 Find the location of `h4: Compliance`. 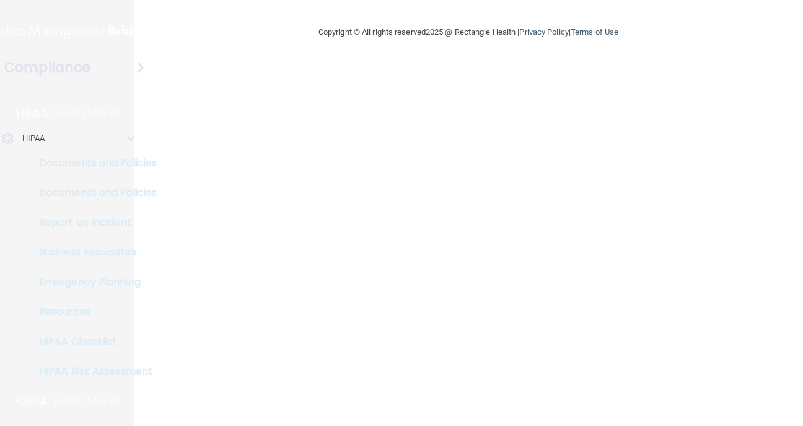

h4: Compliance is located at coordinates (47, 68).